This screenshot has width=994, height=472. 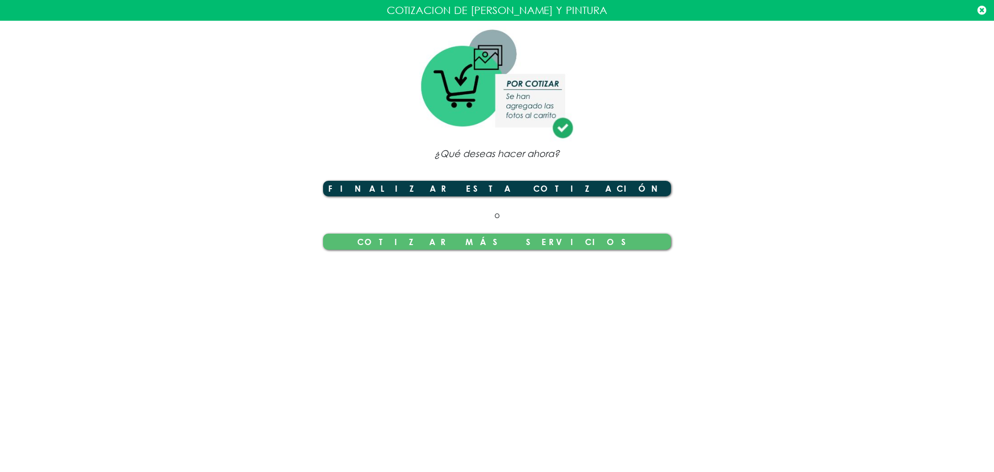 What do you see at coordinates (497, 241) in the screenshot?
I see `button: Cotizar más servicios` at bounding box center [497, 241].